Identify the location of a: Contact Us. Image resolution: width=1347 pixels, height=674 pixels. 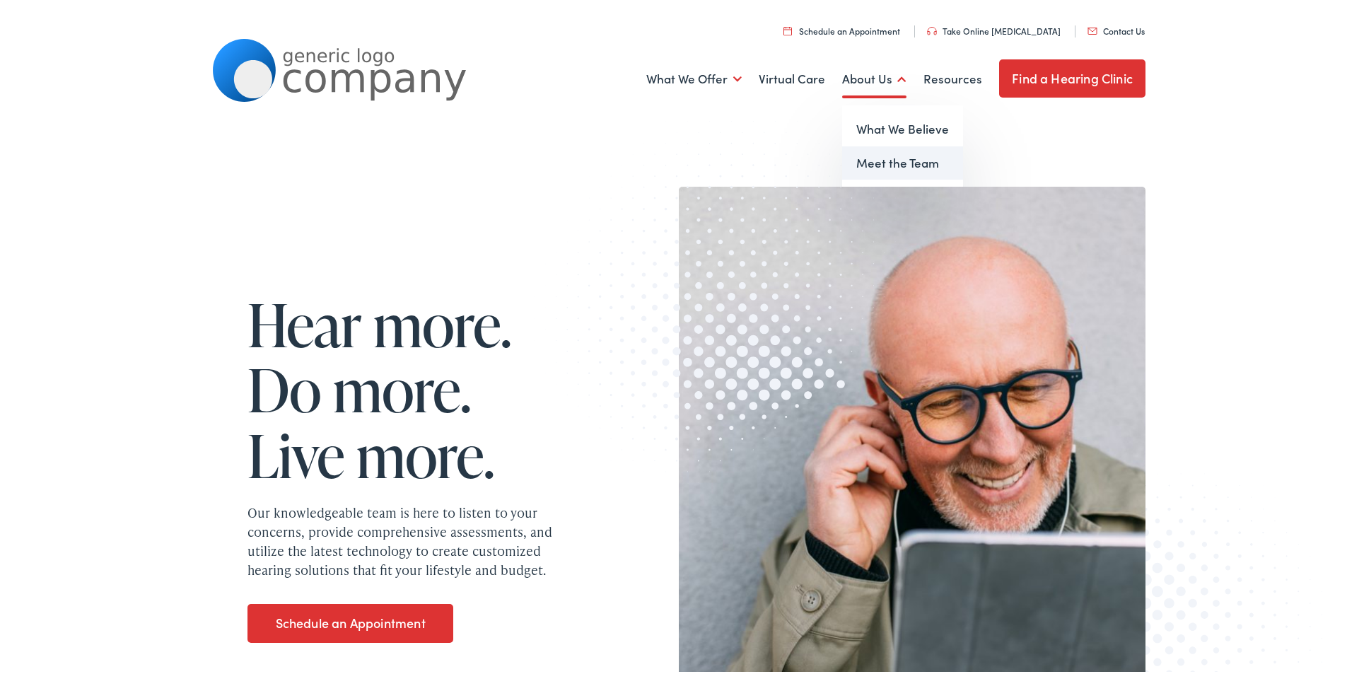
(1115, 28).